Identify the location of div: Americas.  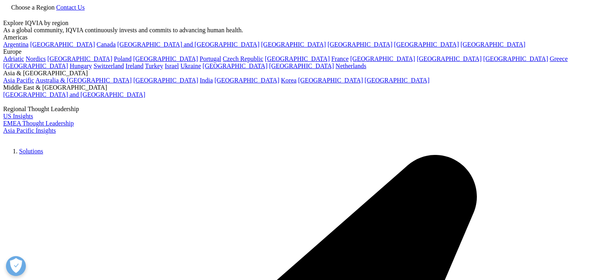
(302, 37).